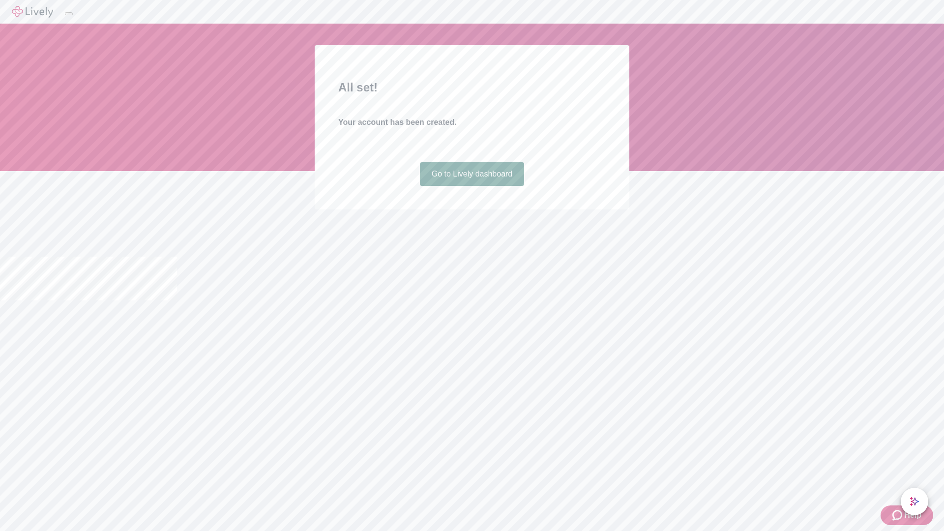  What do you see at coordinates (898, 515) in the screenshot?
I see `svg: Zendesk support icon` at bounding box center [898, 515].